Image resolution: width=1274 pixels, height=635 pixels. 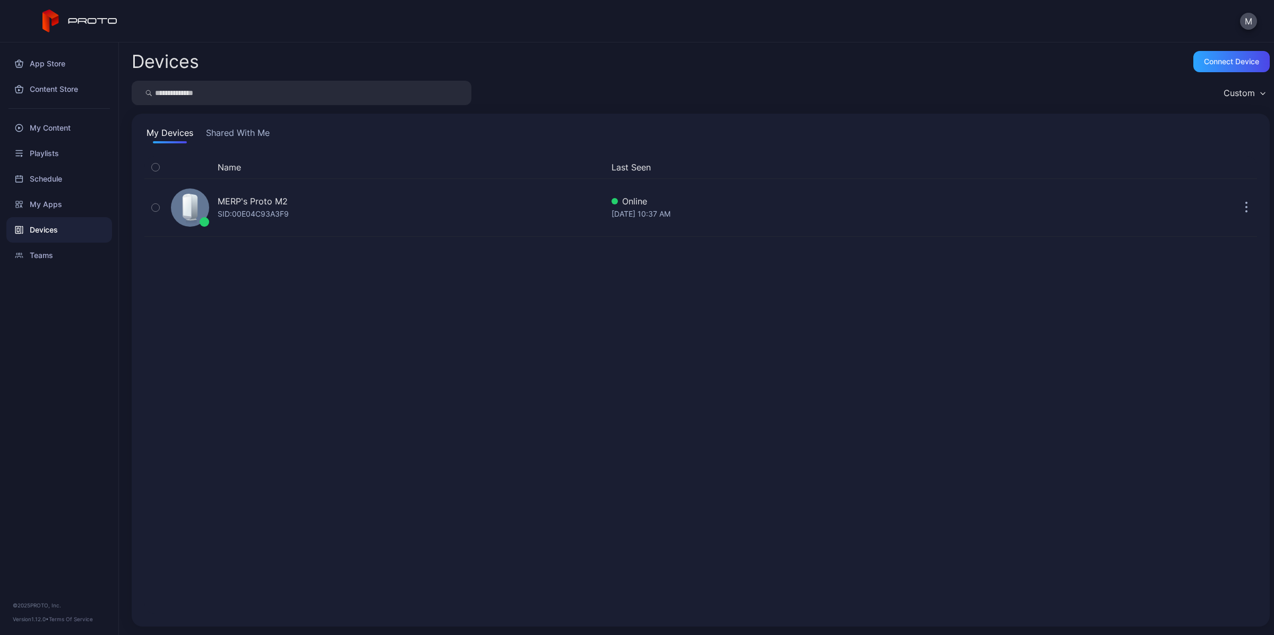 What do you see at coordinates (59, 230) in the screenshot?
I see `a: Devices` at bounding box center [59, 230].